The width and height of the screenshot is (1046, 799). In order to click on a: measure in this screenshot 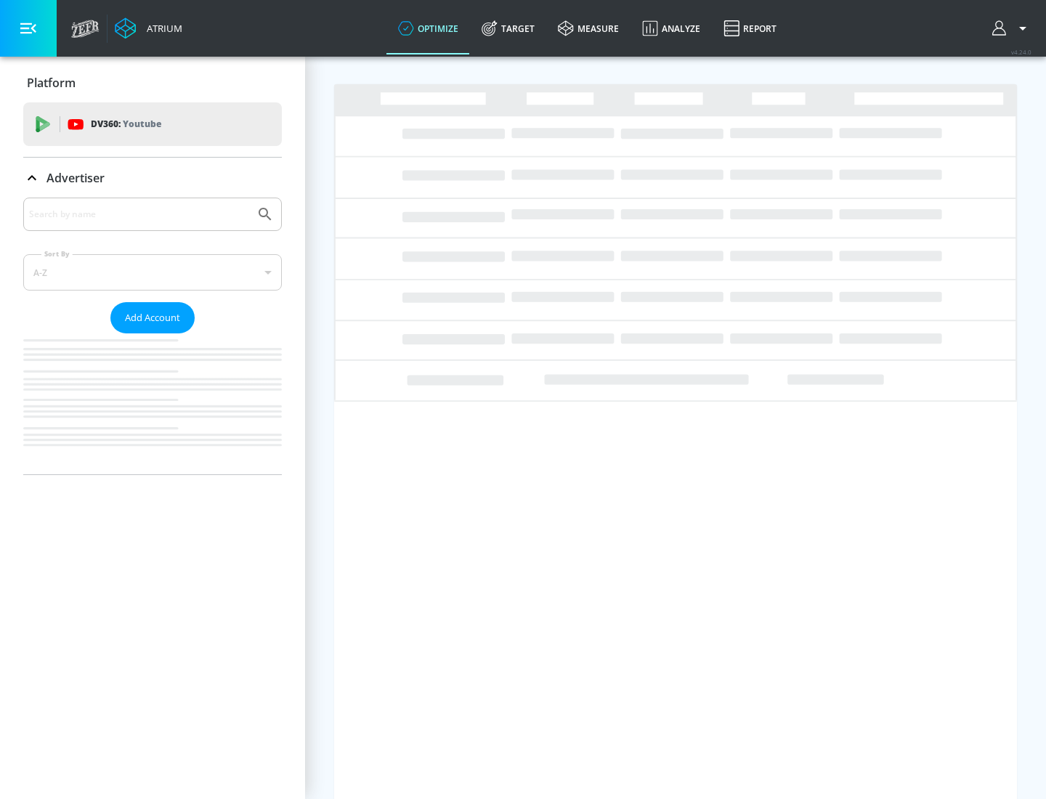, I will do `click(589, 28)`.